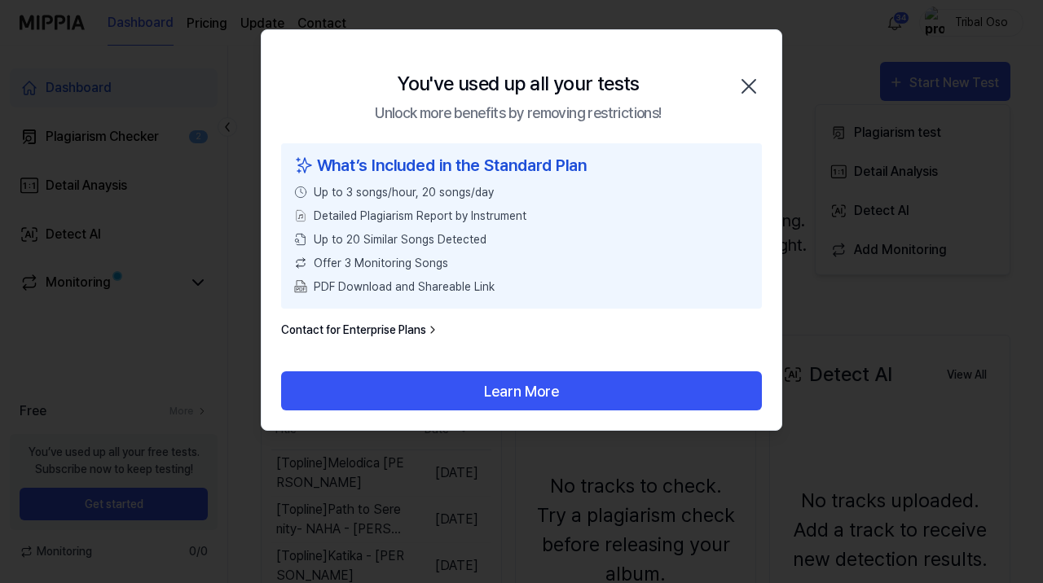 The height and width of the screenshot is (583, 1043). Describe the element at coordinates (301, 287) in the screenshot. I see `img: PDF Download` at that location.